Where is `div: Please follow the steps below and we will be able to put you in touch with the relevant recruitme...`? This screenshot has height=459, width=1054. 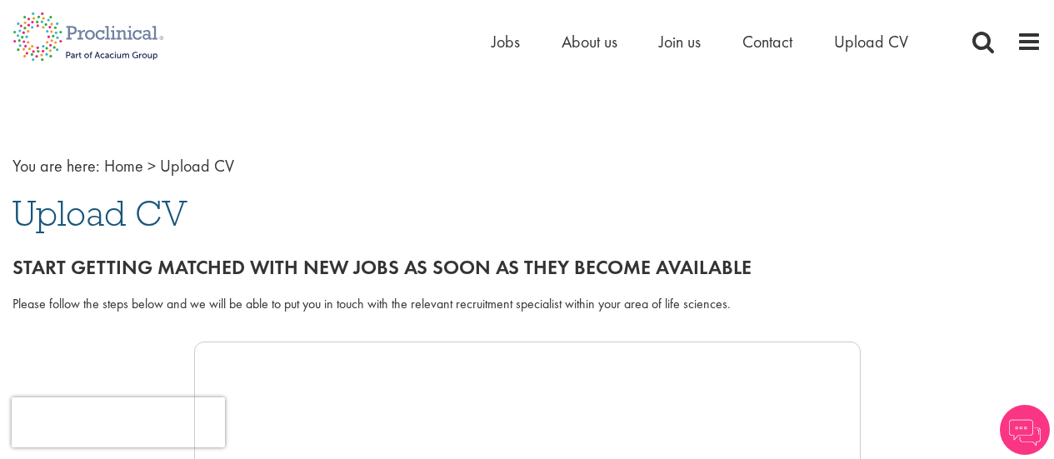 div: Please follow the steps below and we will be able to put you in touch with the relevant recruitme... is located at coordinates (527, 304).